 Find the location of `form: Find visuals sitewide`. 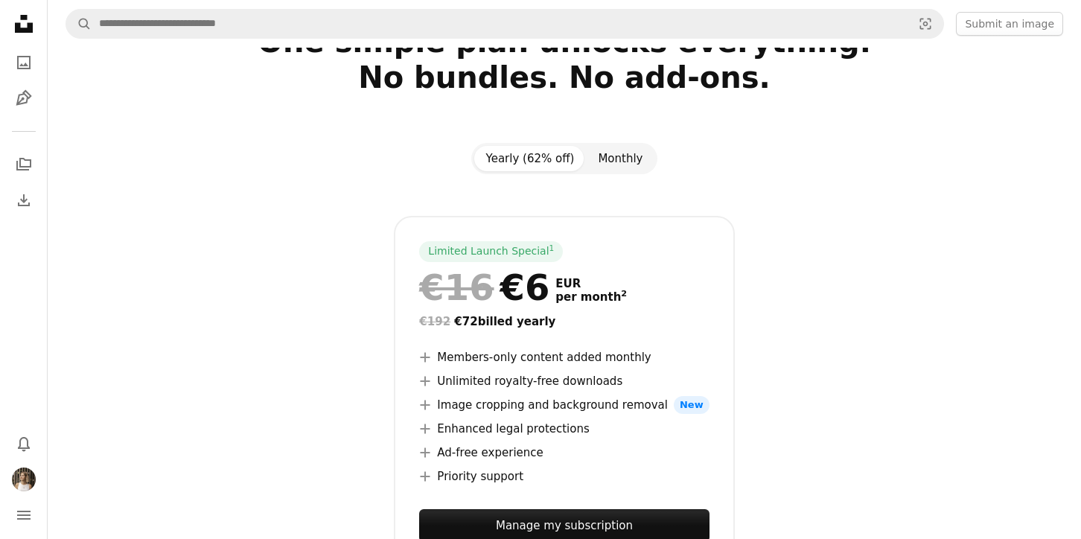

form: Find visuals sitewide is located at coordinates (505, 24).